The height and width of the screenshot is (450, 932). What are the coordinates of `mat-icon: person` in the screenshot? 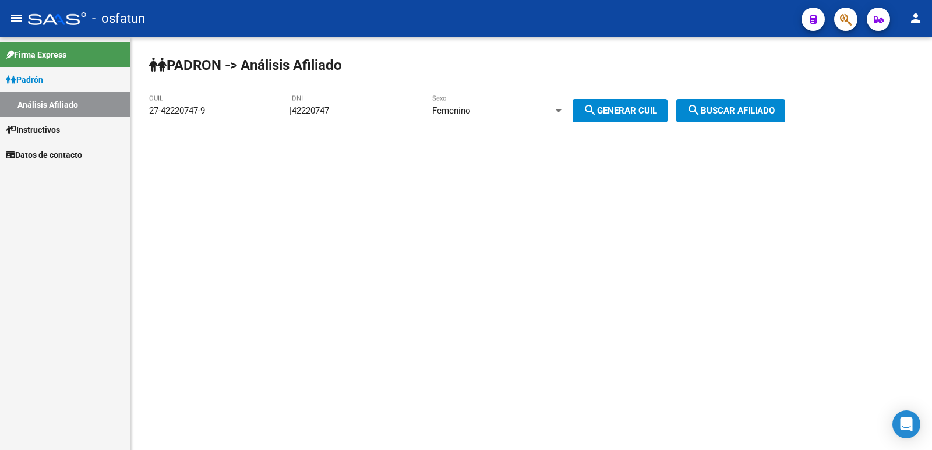 It's located at (916, 18).